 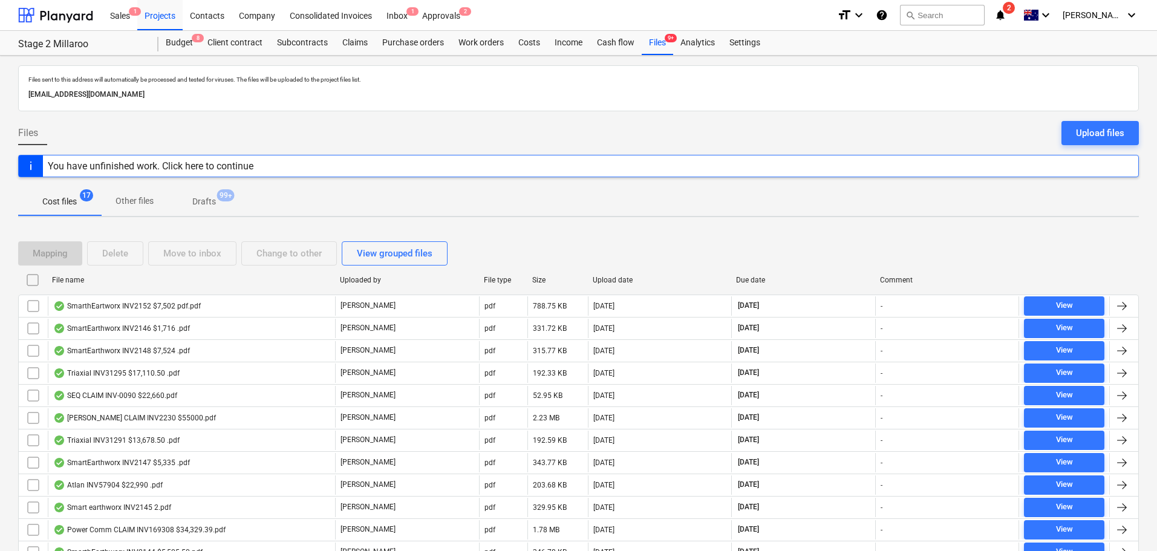 What do you see at coordinates (557, 280) in the screenshot?
I see `div: Size` at bounding box center [557, 280].